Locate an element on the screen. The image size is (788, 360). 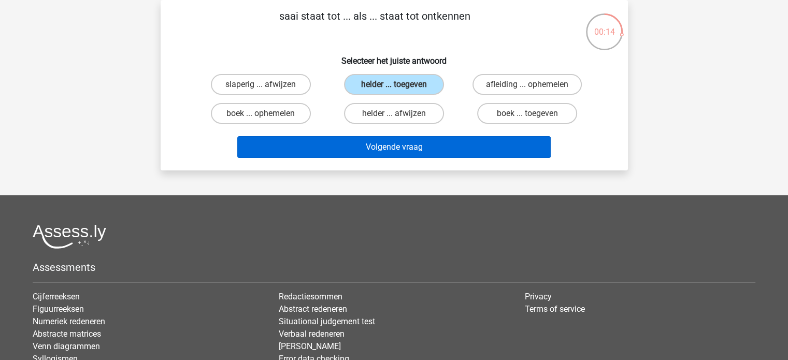
label: helder ... toegeven is located at coordinates (394, 84).